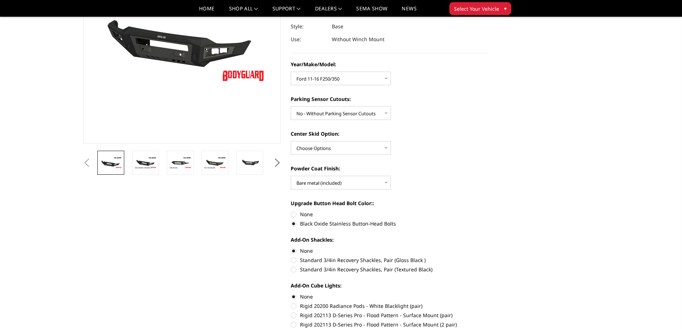  What do you see at coordinates (389, 315) in the screenshot?
I see `label: Rigid 202113 D-Series Pro - Flood Pattern - Surface Mount (pair)` at bounding box center [389, 315].